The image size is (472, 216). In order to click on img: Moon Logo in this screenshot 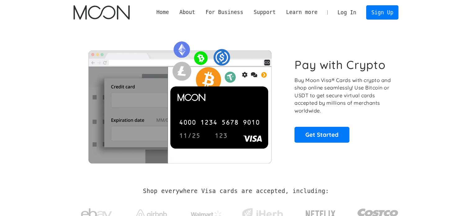, I will do `click(102, 12)`.